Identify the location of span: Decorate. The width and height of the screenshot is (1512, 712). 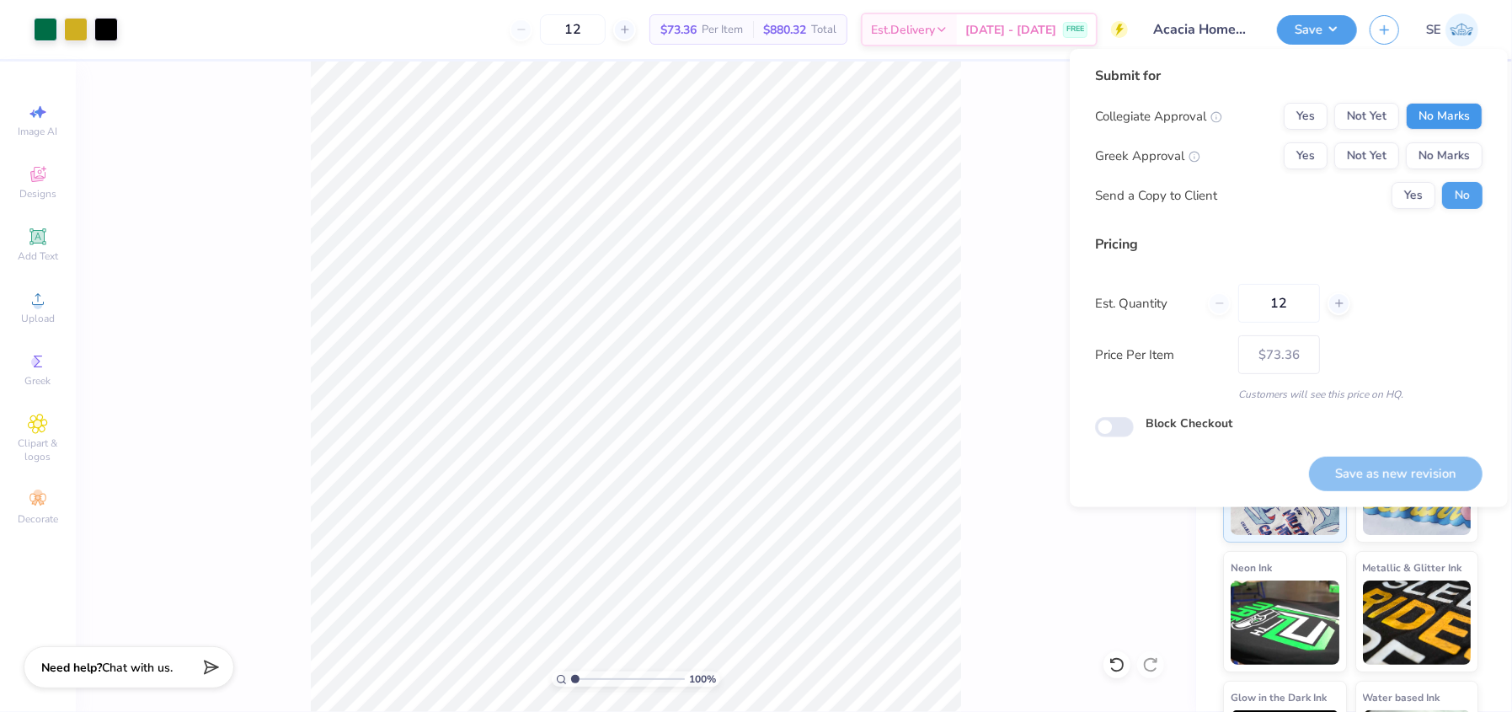
(38, 519).